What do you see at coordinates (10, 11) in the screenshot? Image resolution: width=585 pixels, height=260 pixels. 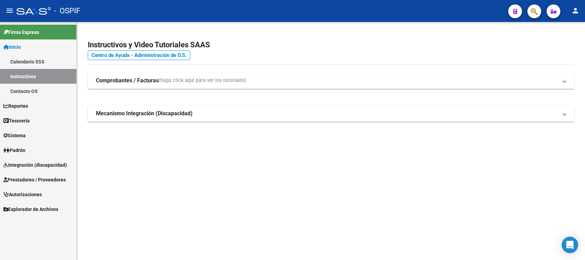 I see `mat-icon: menu` at bounding box center [10, 11].